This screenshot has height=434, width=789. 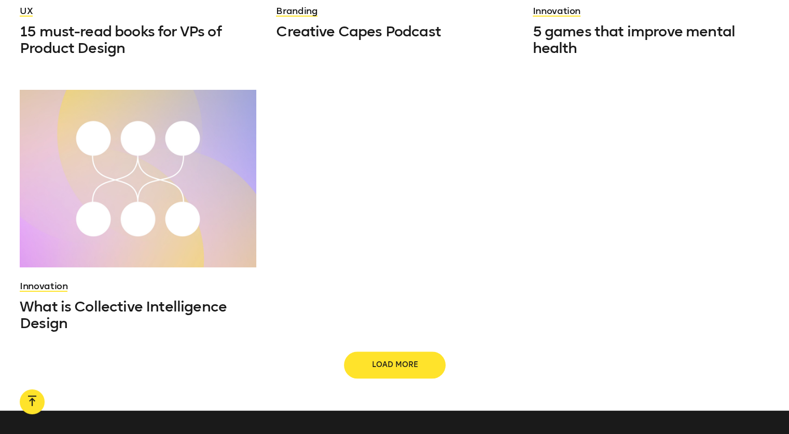 I want to click on span: Load more, so click(x=395, y=365).